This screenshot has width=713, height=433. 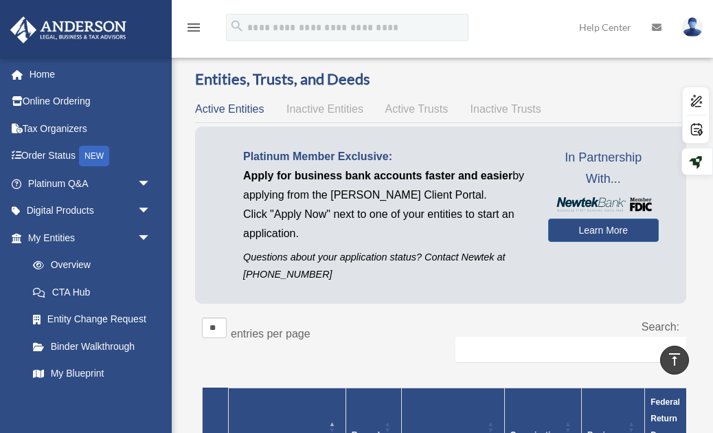 What do you see at coordinates (87, 238) in the screenshot?
I see `a: My Entitiesarrow_drop_down` at bounding box center [87, 238].